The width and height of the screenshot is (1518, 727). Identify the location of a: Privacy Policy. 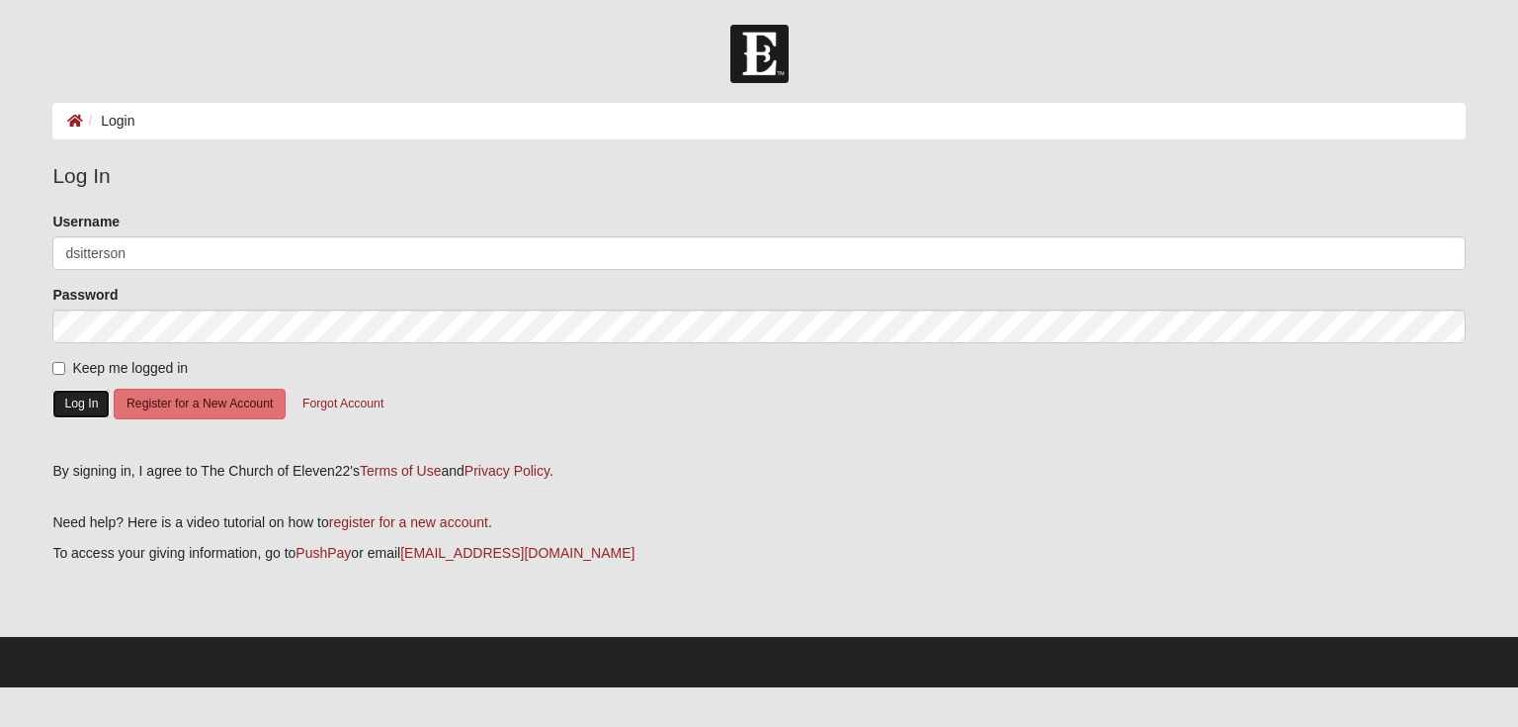
(507, 471).